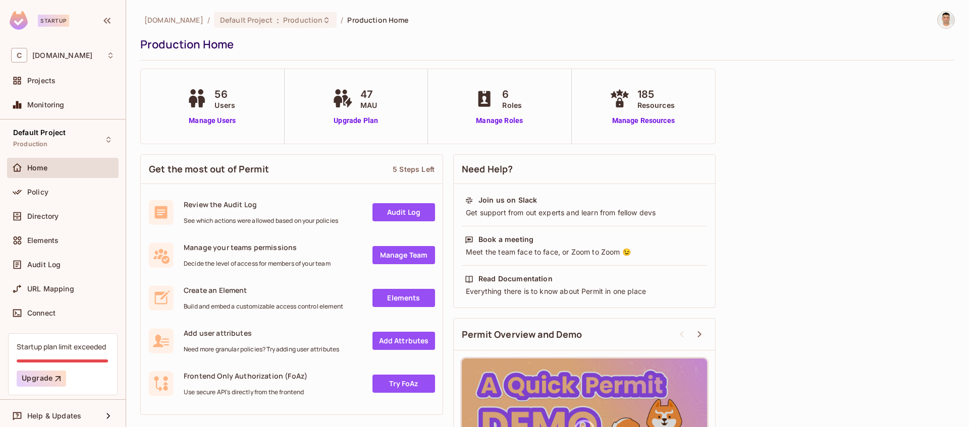  What do you see at coordinates (404, 255) in the screenshot?
I see `a: Manage Team` at bounding box center [404, 255].